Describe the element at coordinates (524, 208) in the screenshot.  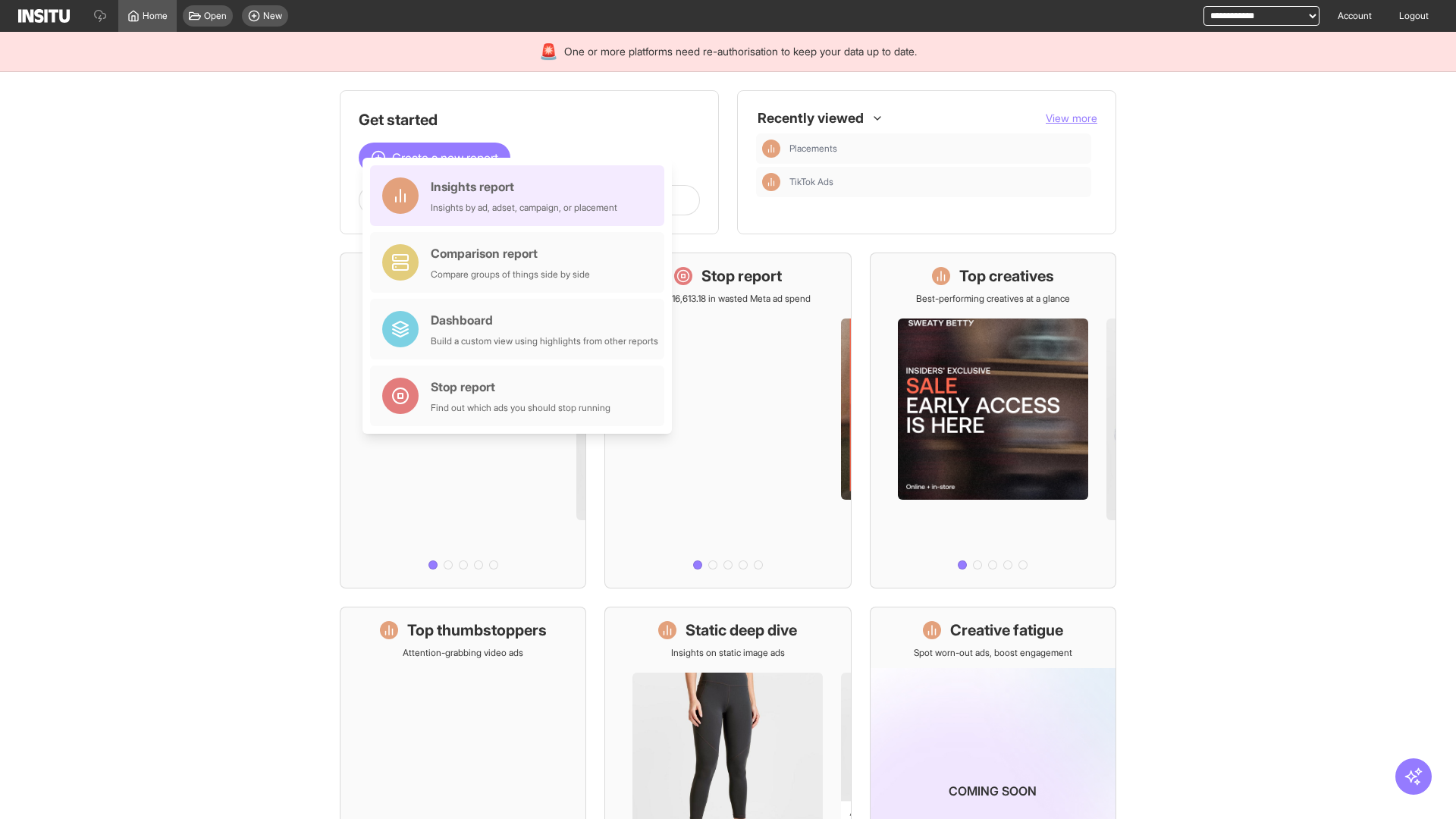
I see `div: Insights by ad, adset, campaign, or placement` at that location.